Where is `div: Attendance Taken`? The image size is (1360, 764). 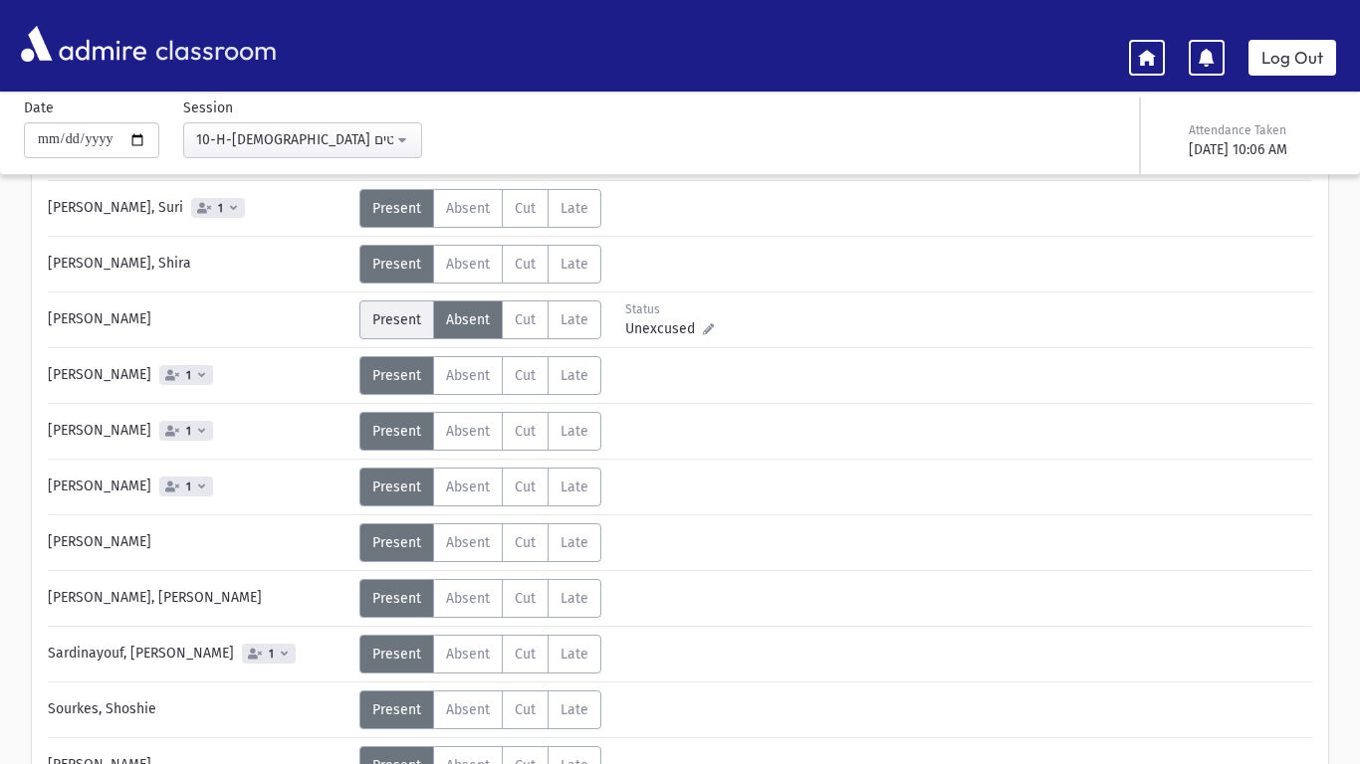 div: Attendance Taken is located at coordinates (1260, 130).